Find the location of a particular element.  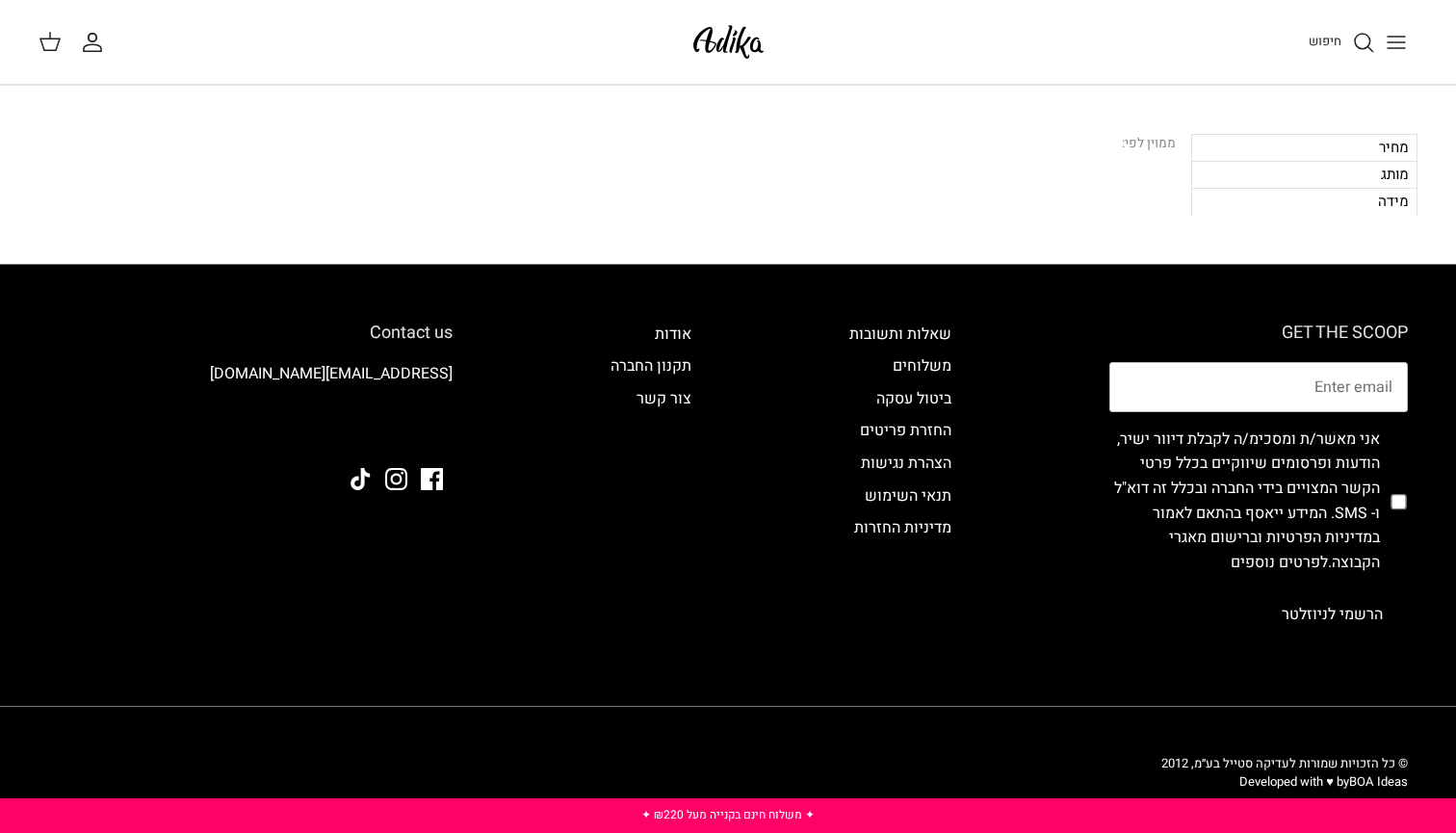

div: מחיר is located at coordinates (1304, 147).